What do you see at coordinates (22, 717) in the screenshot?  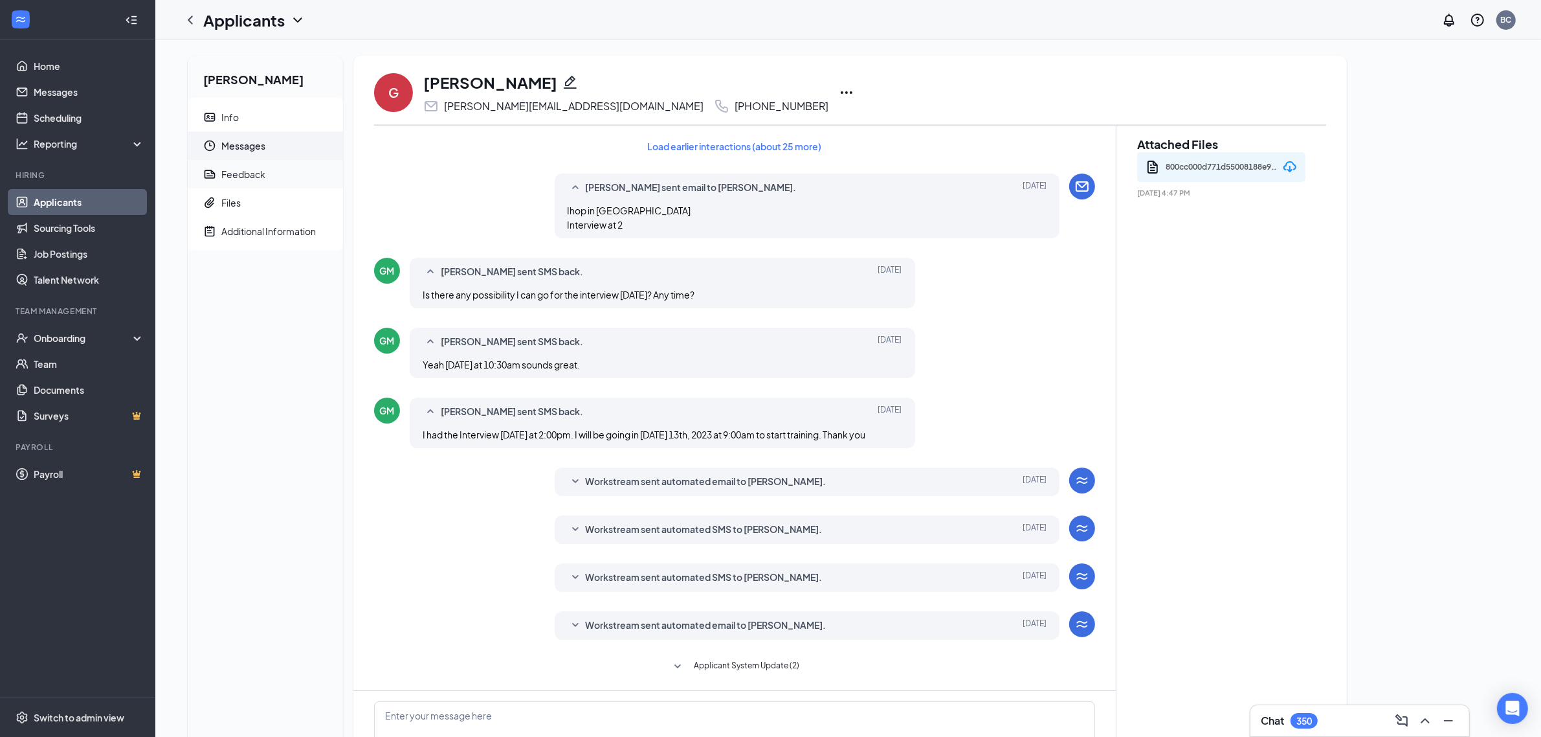 I see `svg: Settings` at bounding box center [22, 717].